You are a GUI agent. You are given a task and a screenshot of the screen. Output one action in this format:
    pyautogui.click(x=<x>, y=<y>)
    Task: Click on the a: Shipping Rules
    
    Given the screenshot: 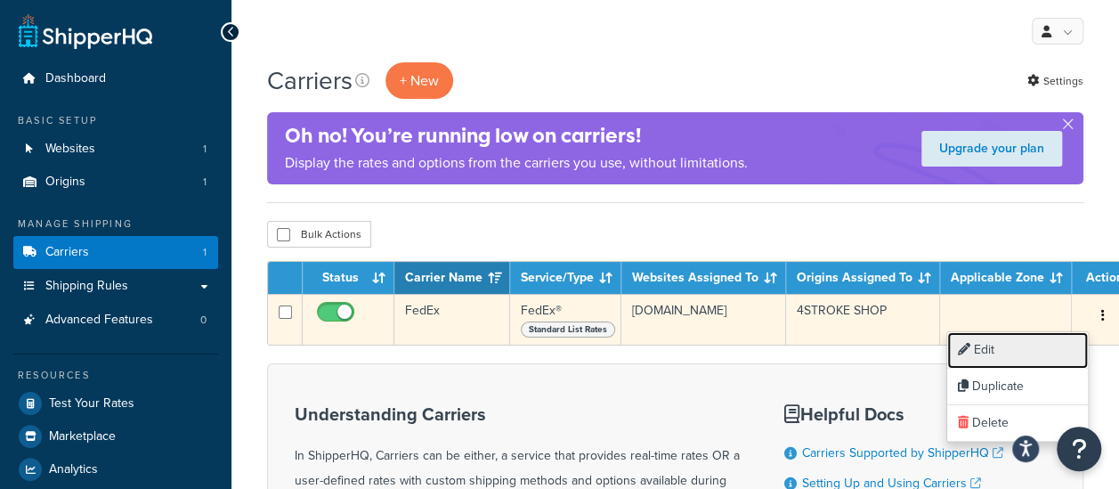 What is the action you would take?
    pyautogui.click(x=116, y=286)
    